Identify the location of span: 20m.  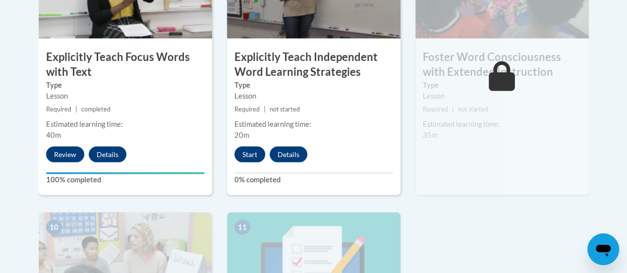
(242, 135).